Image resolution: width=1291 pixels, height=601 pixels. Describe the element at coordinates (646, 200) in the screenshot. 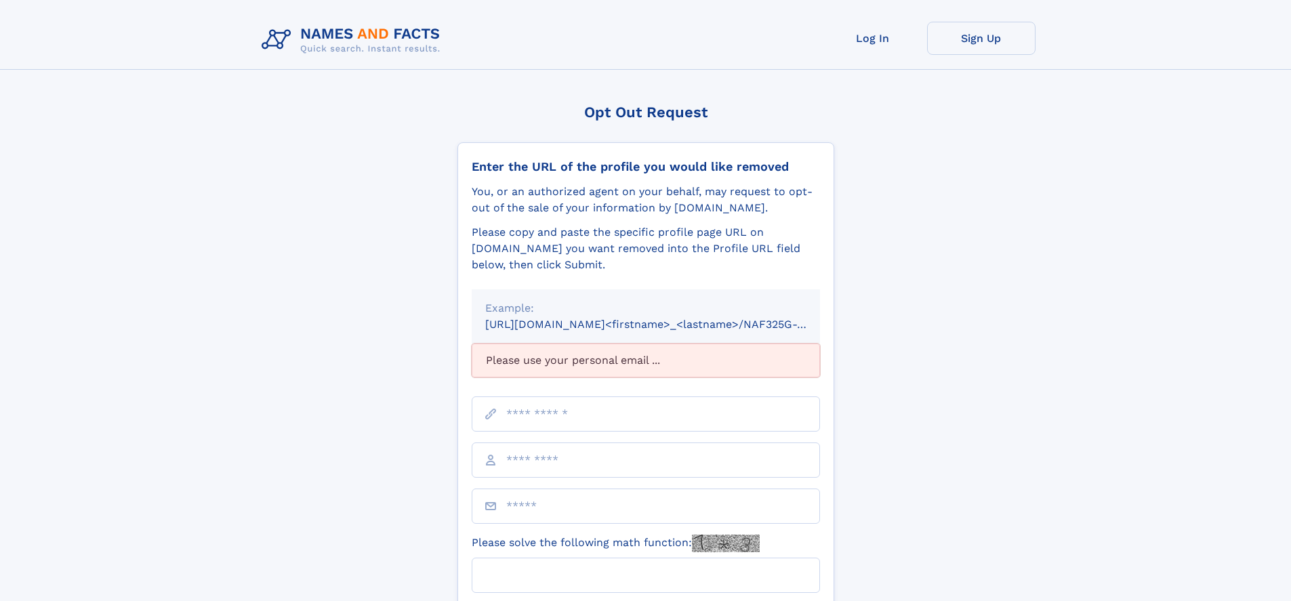

I see `div: You, or an authorized agent on your behalf, may request to opt-out of the sale of your informatio...` at that location.